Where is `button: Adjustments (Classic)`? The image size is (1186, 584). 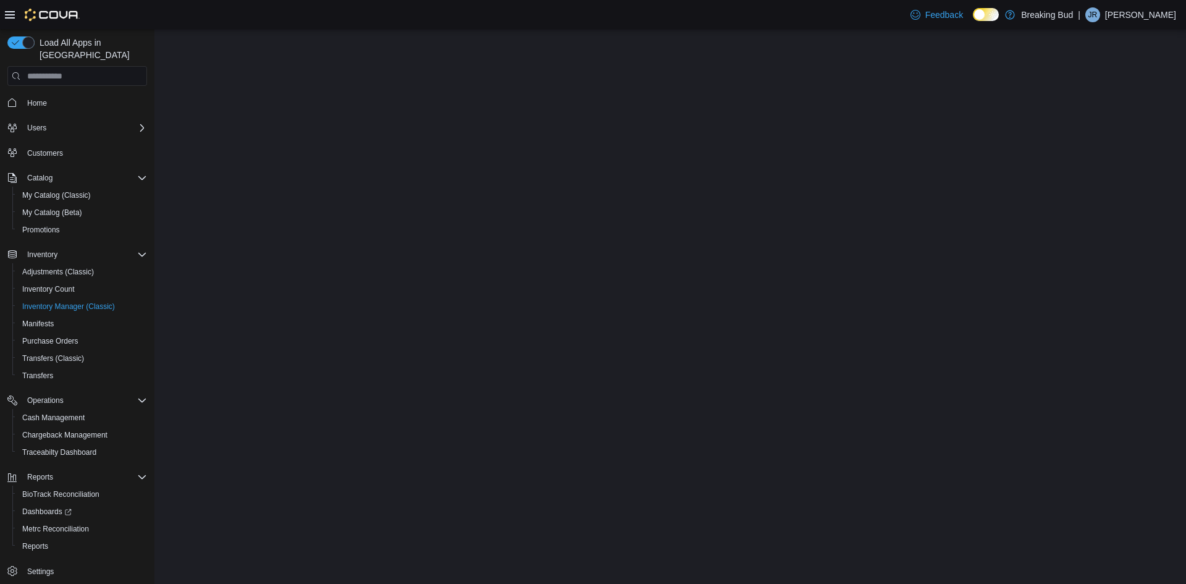
button: Adjustments (Classic) is located at coordinates (82, 272).